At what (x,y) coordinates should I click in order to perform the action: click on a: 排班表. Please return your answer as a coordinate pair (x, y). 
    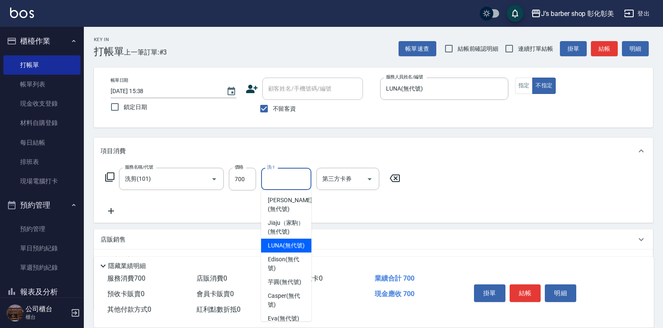
    Looking at the image, I should click on (42, 162).